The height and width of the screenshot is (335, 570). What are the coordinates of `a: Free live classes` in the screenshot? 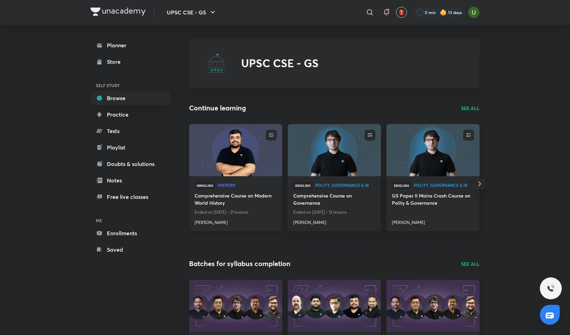 It's located at (130, 197).